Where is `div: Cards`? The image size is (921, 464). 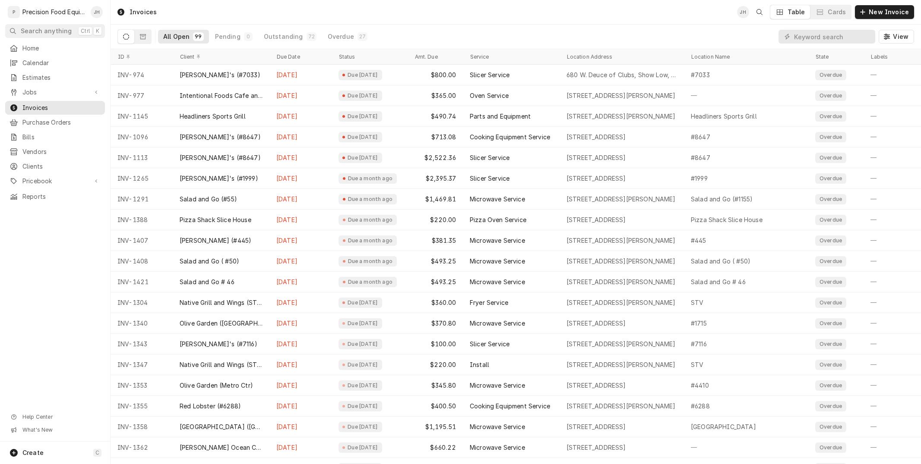
div: Cards is located at coordinates (836, 12).